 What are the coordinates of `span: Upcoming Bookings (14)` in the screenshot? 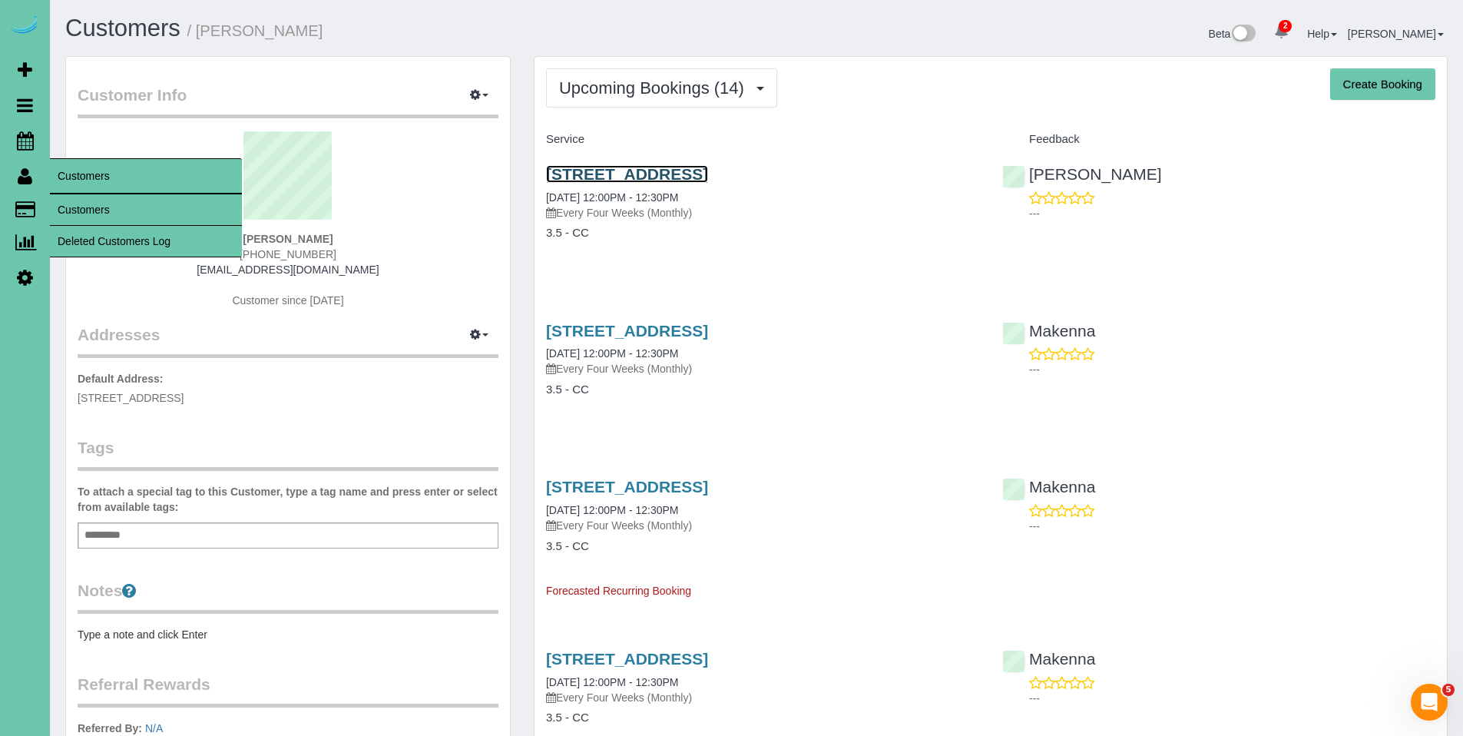 It's located at (655, 88).